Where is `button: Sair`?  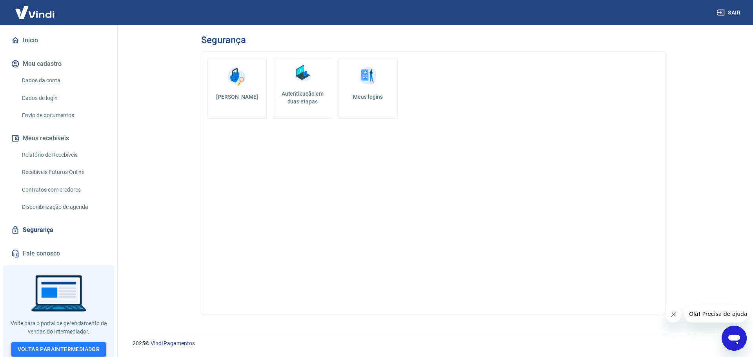
button: Sair is located at coordinates (730, 13).